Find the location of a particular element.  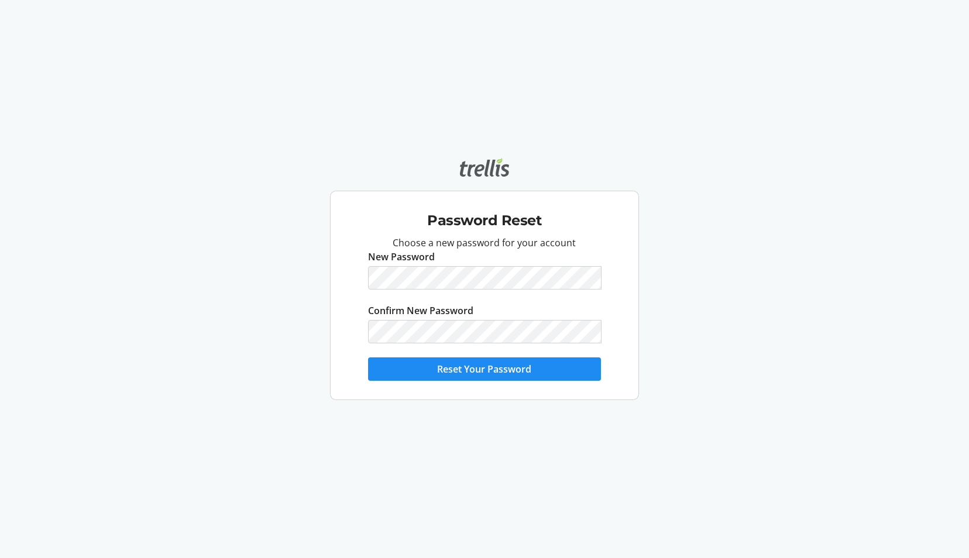

span: Reset Your Password is located at coordinates (484, 369).